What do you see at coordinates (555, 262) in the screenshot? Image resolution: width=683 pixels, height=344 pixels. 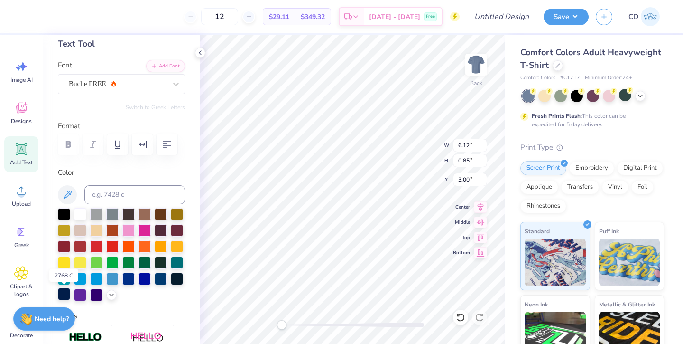 I see `img: Standard` at bounding box center [555, 262].